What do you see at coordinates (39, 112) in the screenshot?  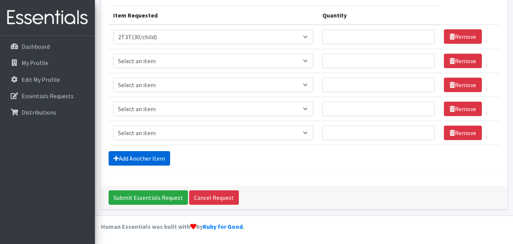 I see `p: Distributions` at bounding box center [39, 112].